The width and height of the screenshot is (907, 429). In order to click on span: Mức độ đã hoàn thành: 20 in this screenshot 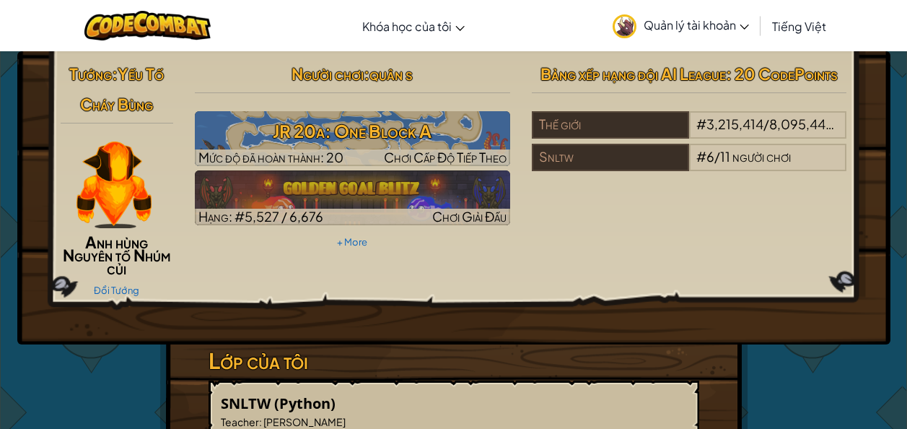, I will do `click(271, 157)`.